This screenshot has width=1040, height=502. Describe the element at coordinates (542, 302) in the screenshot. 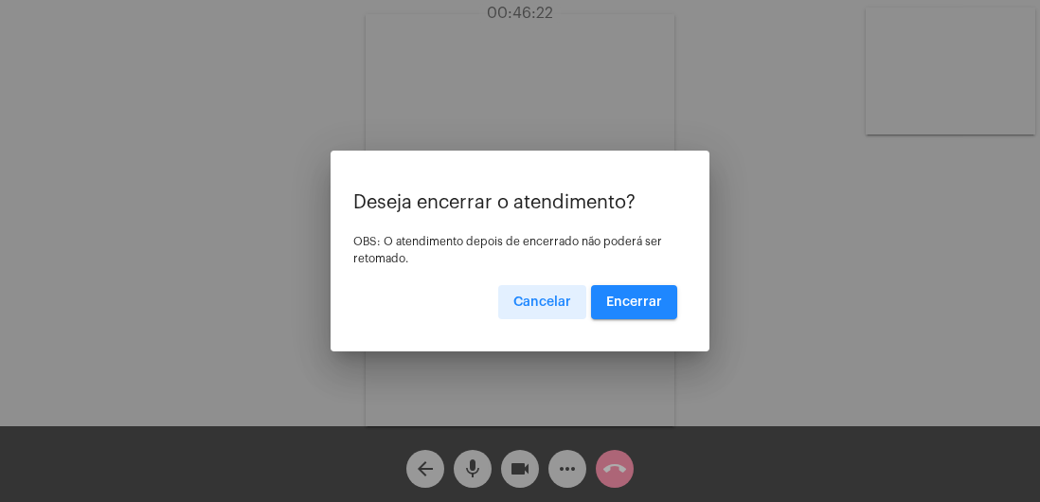

I see `span: Cancelar` at that location.